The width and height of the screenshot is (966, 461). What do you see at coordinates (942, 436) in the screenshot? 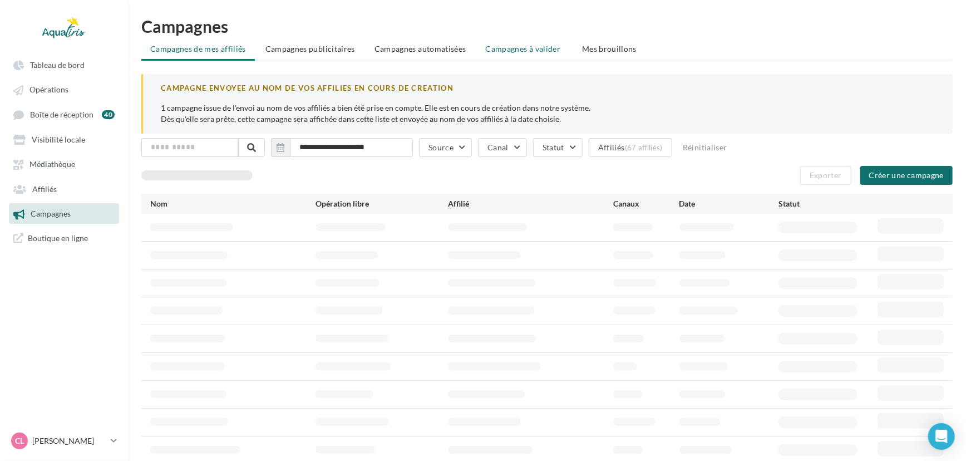
I see `div: Open Intercom Messenger` at bounding box center [942, 436].